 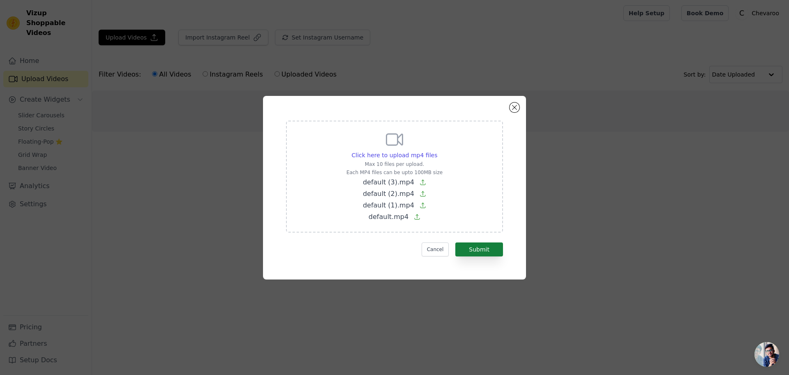 I want to click on span: default (1).mp4, so click(x=389, y=205).